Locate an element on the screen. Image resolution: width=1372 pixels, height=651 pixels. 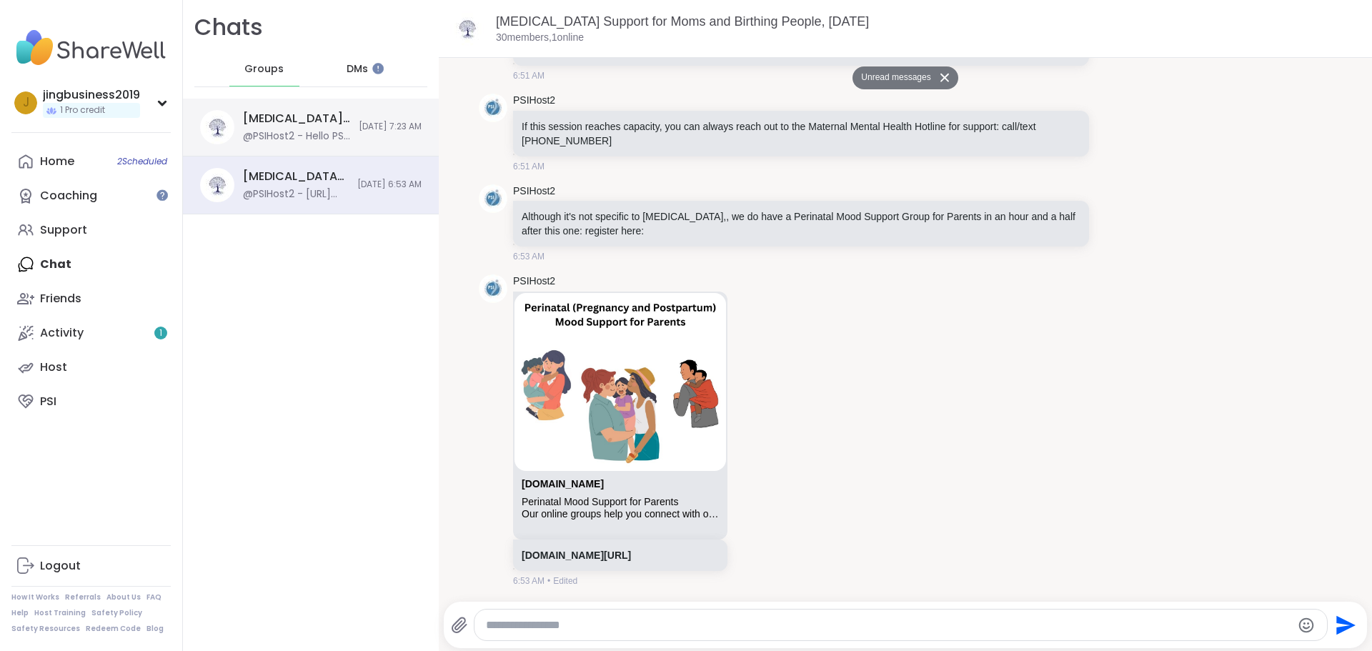
a: Blog is located at coordinates (155, 629).